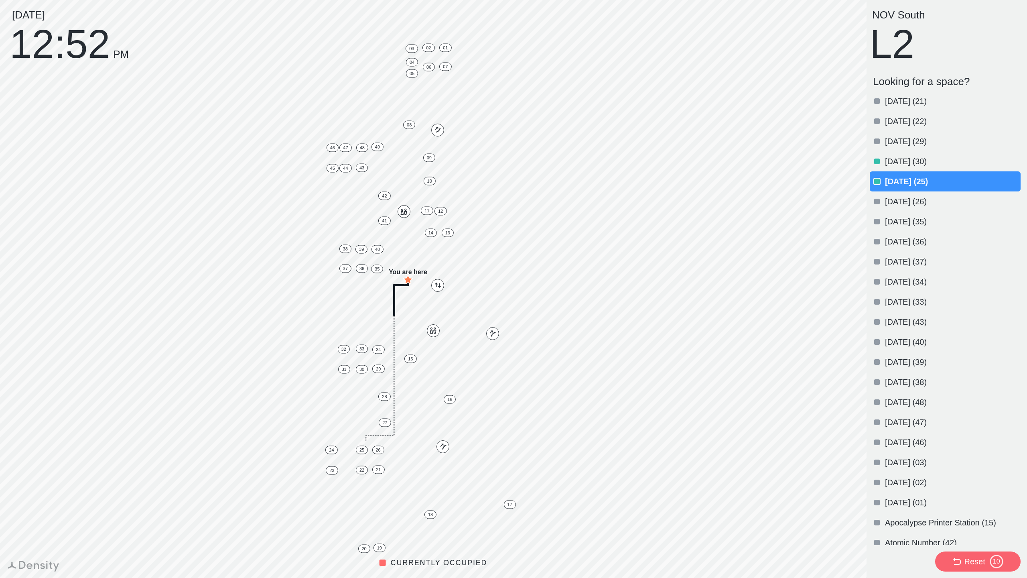 Image resolution: width=1027 pixels, height=578 pixels. Describe the element at coordinates (974, 561) in the screenshot. I see `div: Reset` at that location.